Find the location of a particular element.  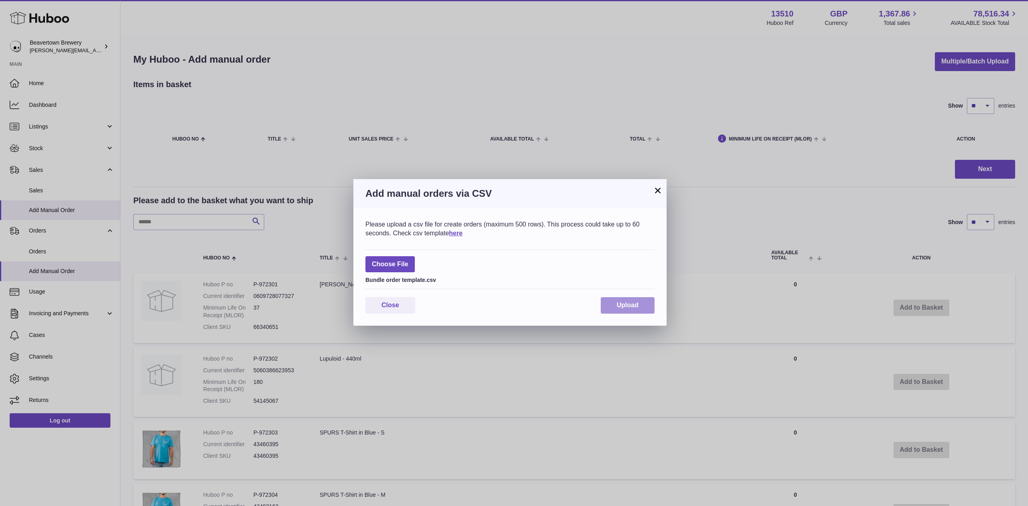

span: Upload is located at coordinates (628, 305).